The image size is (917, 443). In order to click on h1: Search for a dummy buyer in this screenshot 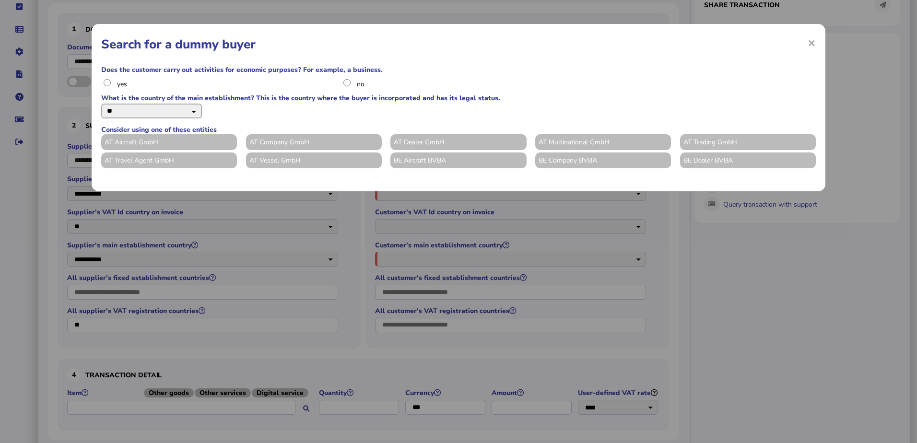, I will do `click(459, 44)`.